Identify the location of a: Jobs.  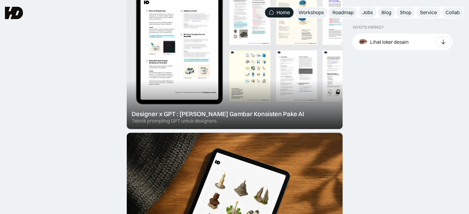
(368, 12).